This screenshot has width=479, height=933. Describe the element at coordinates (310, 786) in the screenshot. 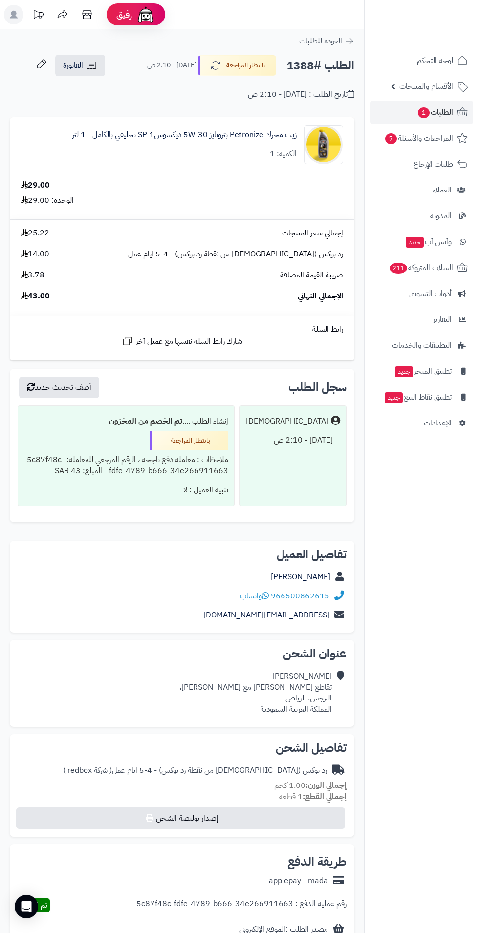

I see `small: 1.00 كجم` at that location.